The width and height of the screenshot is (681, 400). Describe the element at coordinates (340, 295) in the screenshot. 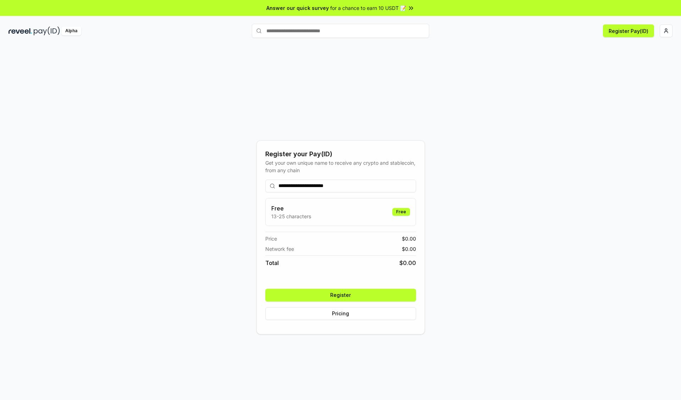

I see `button: Register` at that location.